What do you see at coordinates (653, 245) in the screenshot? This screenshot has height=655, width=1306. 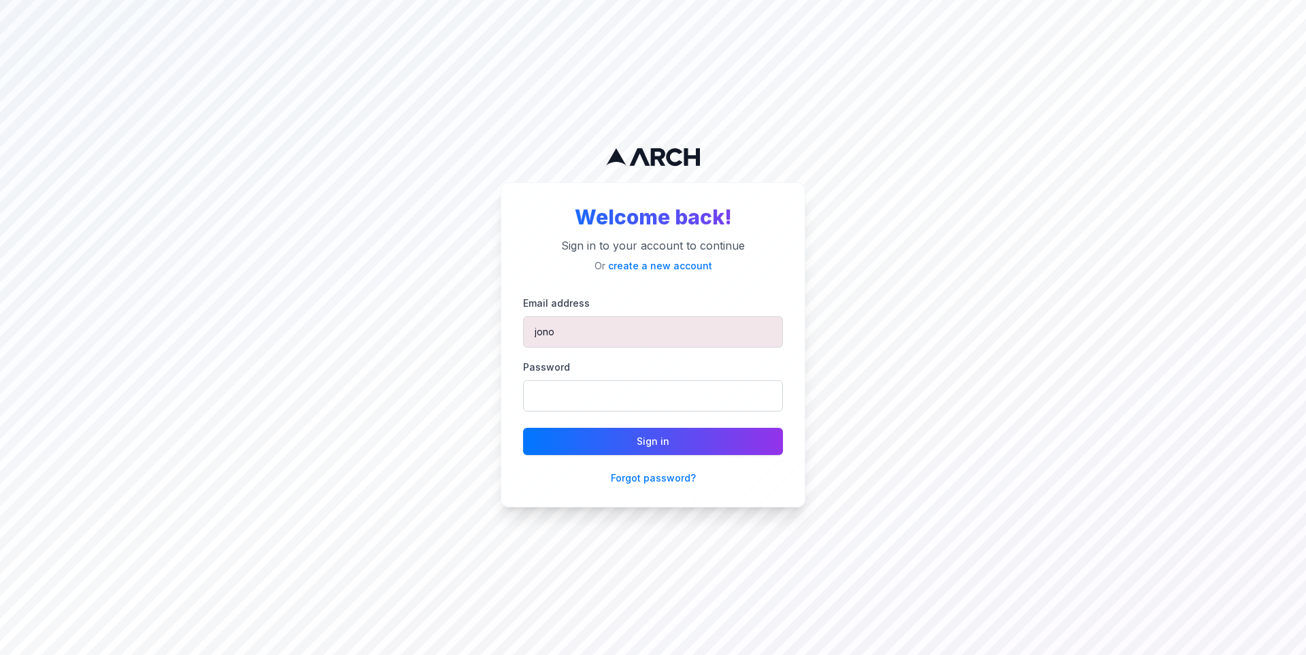 I see `p: Sign in to your account to continue` at bounding box center [653, 245].